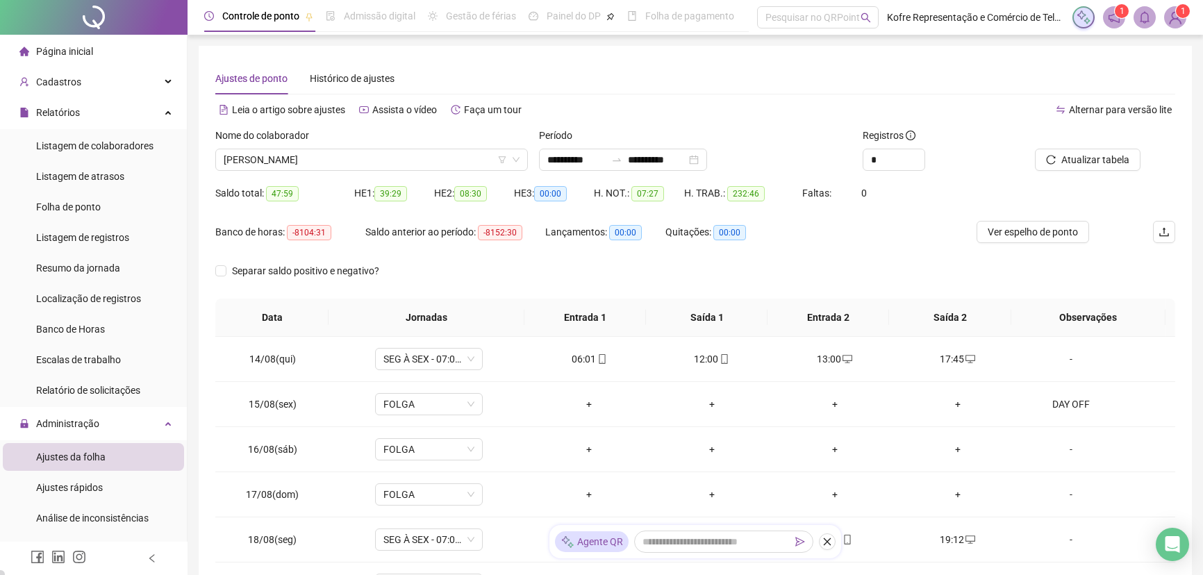 This screenshot has width=1203, height=575. Describe the element at coordinates (24, 51) in the screenshot. I see `span: home` at that location.